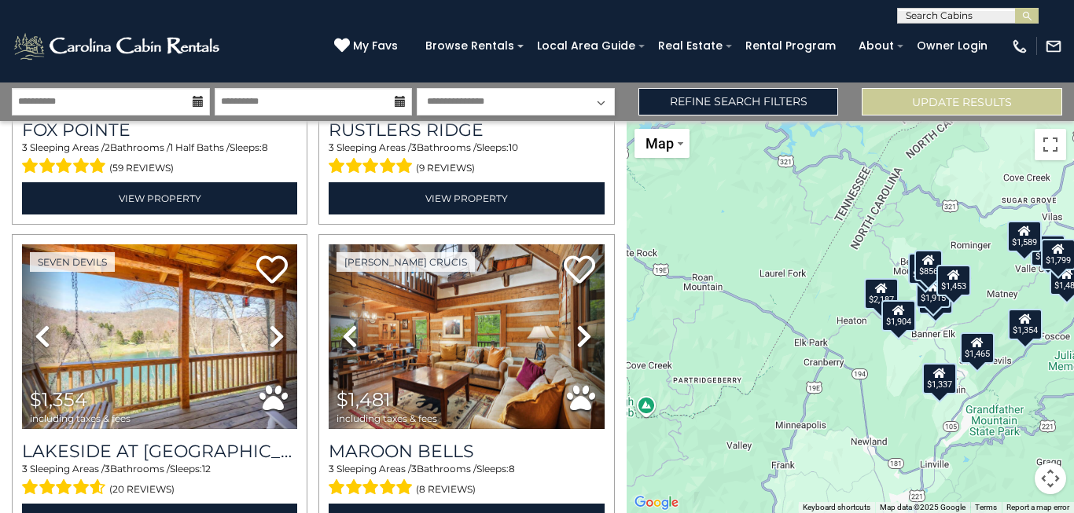  Describe the element at coordinates (363, 399) in the screenshot. I see `span: $1,481` at that location.